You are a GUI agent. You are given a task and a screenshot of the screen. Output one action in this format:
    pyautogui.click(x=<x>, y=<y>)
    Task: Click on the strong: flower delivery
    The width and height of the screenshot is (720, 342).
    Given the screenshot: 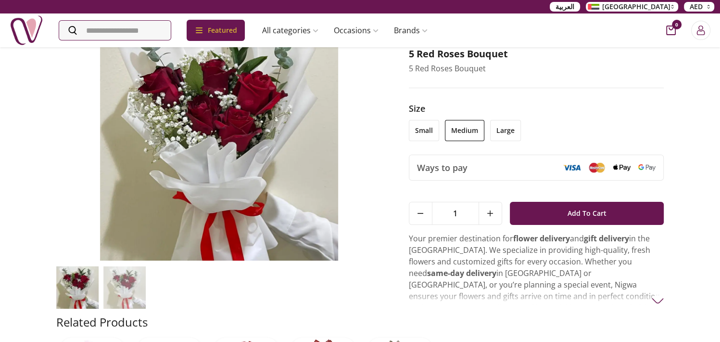 What is the action you would take?
    pyautogui.click(x=542, y=238)
    